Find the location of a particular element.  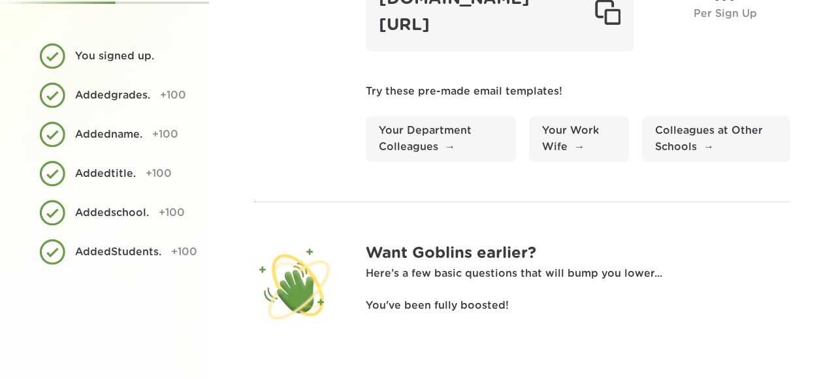

p: You've been fully boosted! is located at coordinates (578, 306).